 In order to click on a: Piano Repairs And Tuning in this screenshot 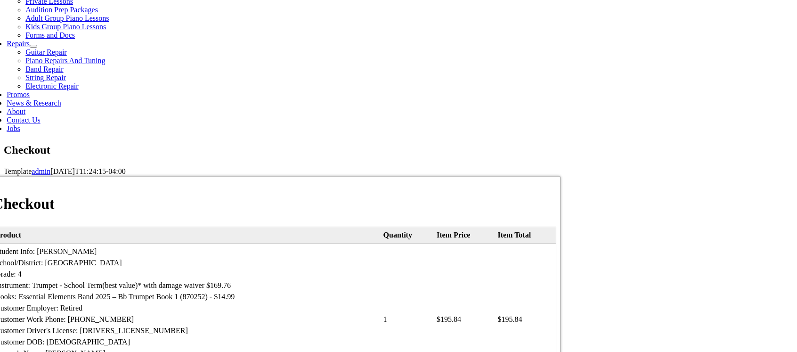, I will do `click(65, 60)`.